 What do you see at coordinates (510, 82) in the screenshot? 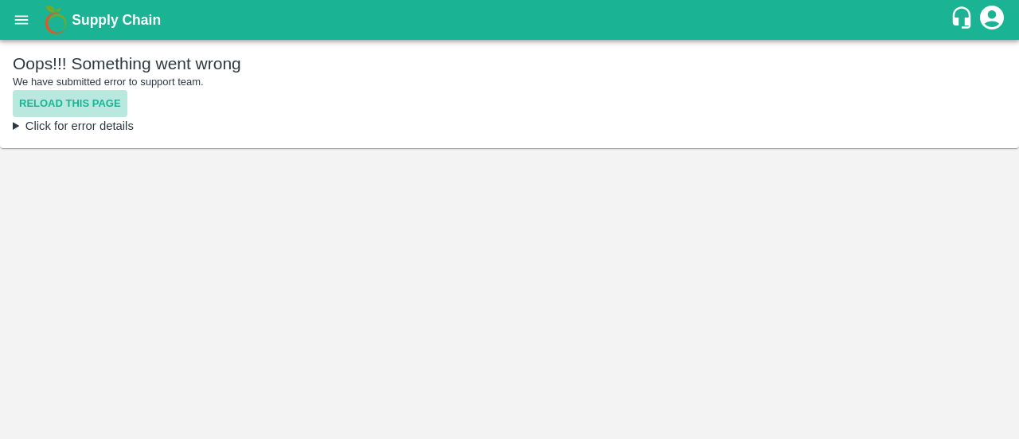
I see `p: We have submitted error to support team.` at bounding box center [510, 82].